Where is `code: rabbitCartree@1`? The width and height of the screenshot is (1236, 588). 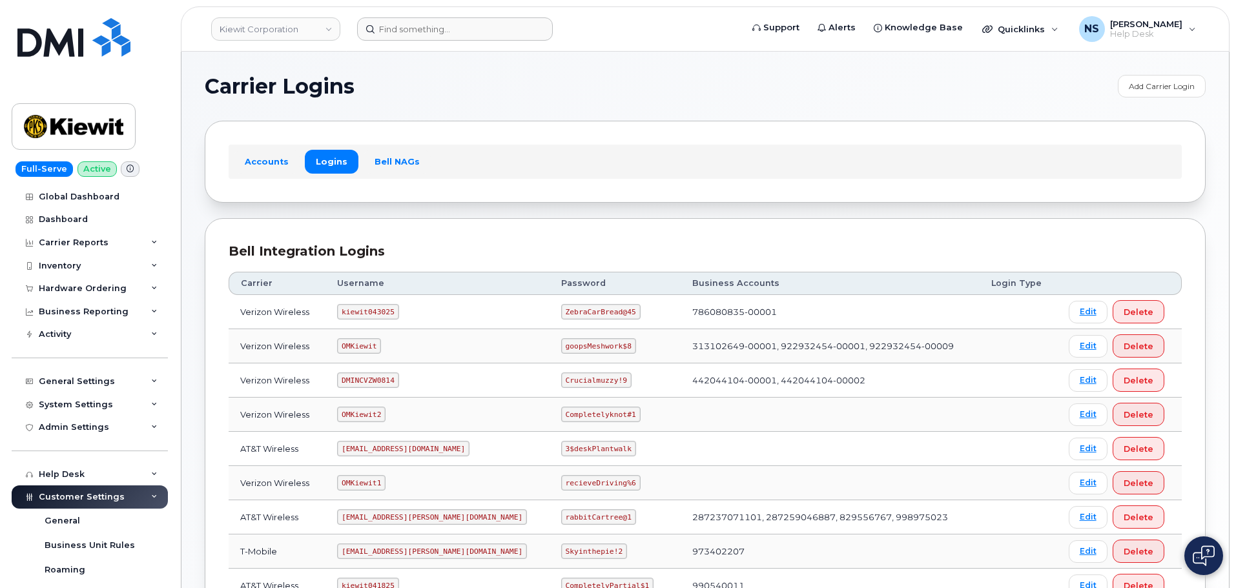
code: rabbitCartree@1 is located at coordinates (599, 517).